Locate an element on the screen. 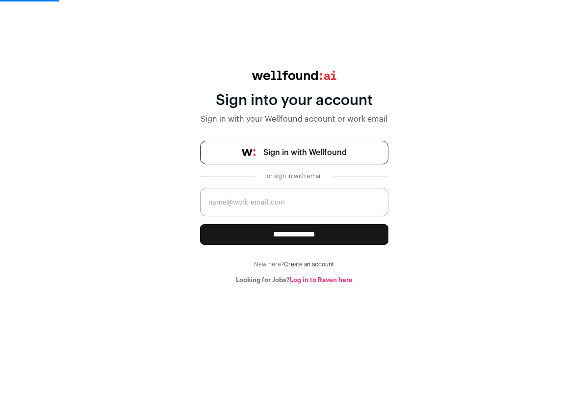 Image resolution: width=588 pixels, height=416 pixels. input: name@work-email.com is located at coordinates (294, 202).